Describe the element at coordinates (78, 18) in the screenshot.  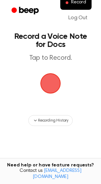
I see `a: Log Out` at that location.